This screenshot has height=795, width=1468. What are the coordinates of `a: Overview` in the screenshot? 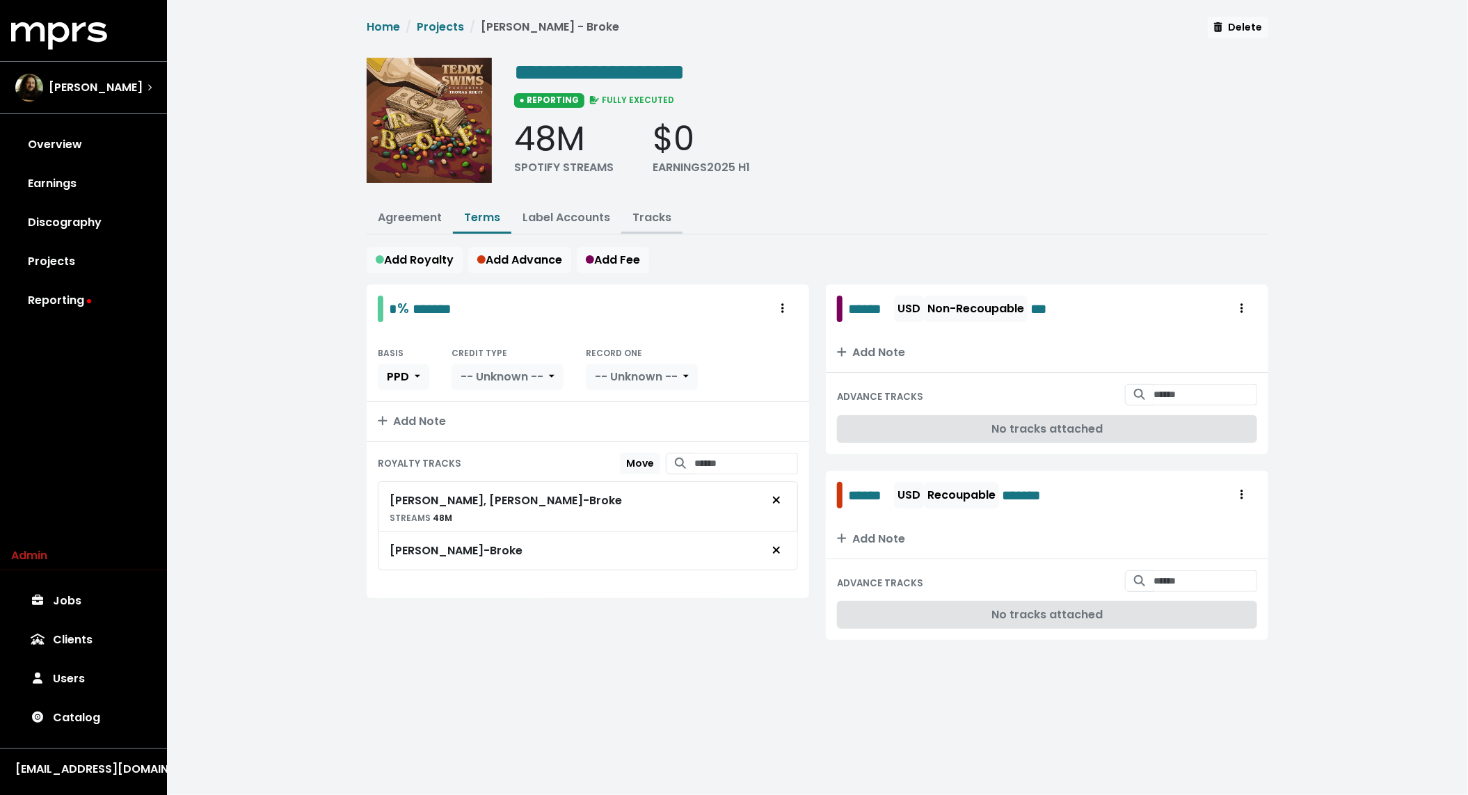 It's located at (84, 145).